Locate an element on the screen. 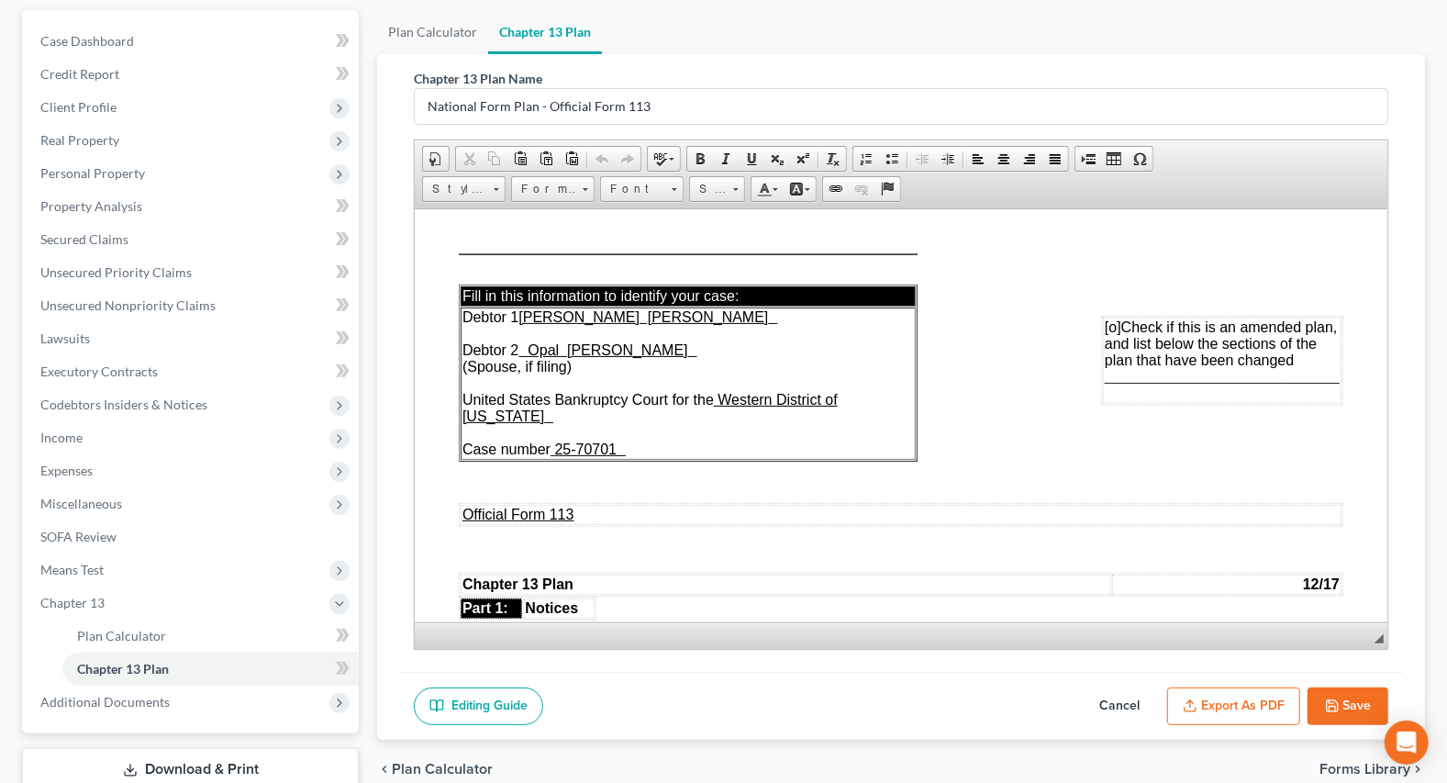 This screenshot has height=783, width=1447. a: Font is located at coordinates (642, 189).